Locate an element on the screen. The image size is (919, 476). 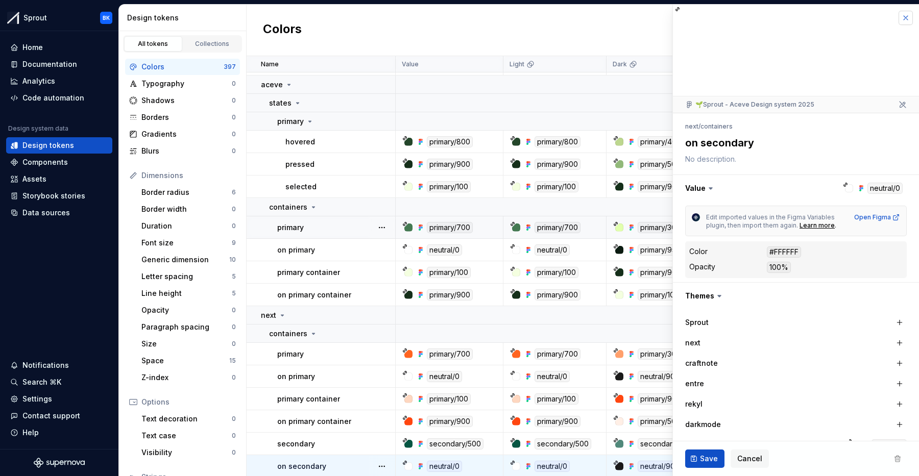
div: Open Figma is located at coordinates (877, 218).